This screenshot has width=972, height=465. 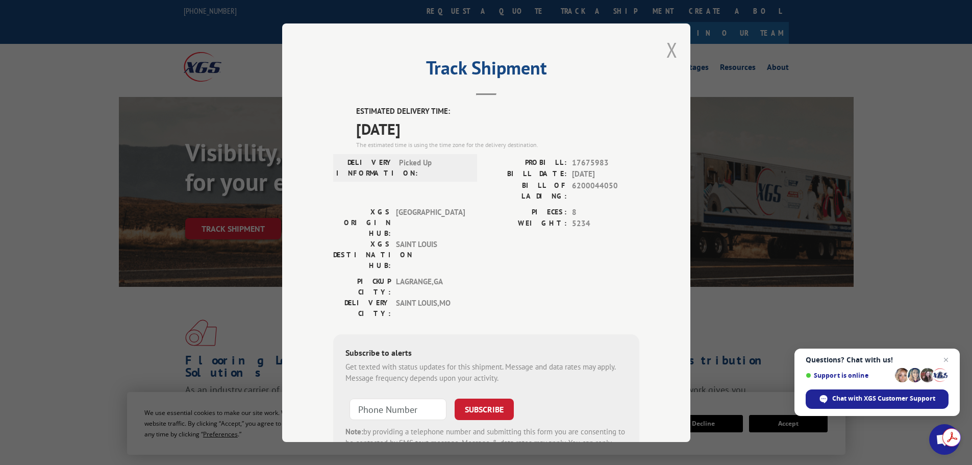 What do you see at coordinates (527, 224) in the screenshot?
I see `label: WEIGHT:` at bounding box center [527, 224].